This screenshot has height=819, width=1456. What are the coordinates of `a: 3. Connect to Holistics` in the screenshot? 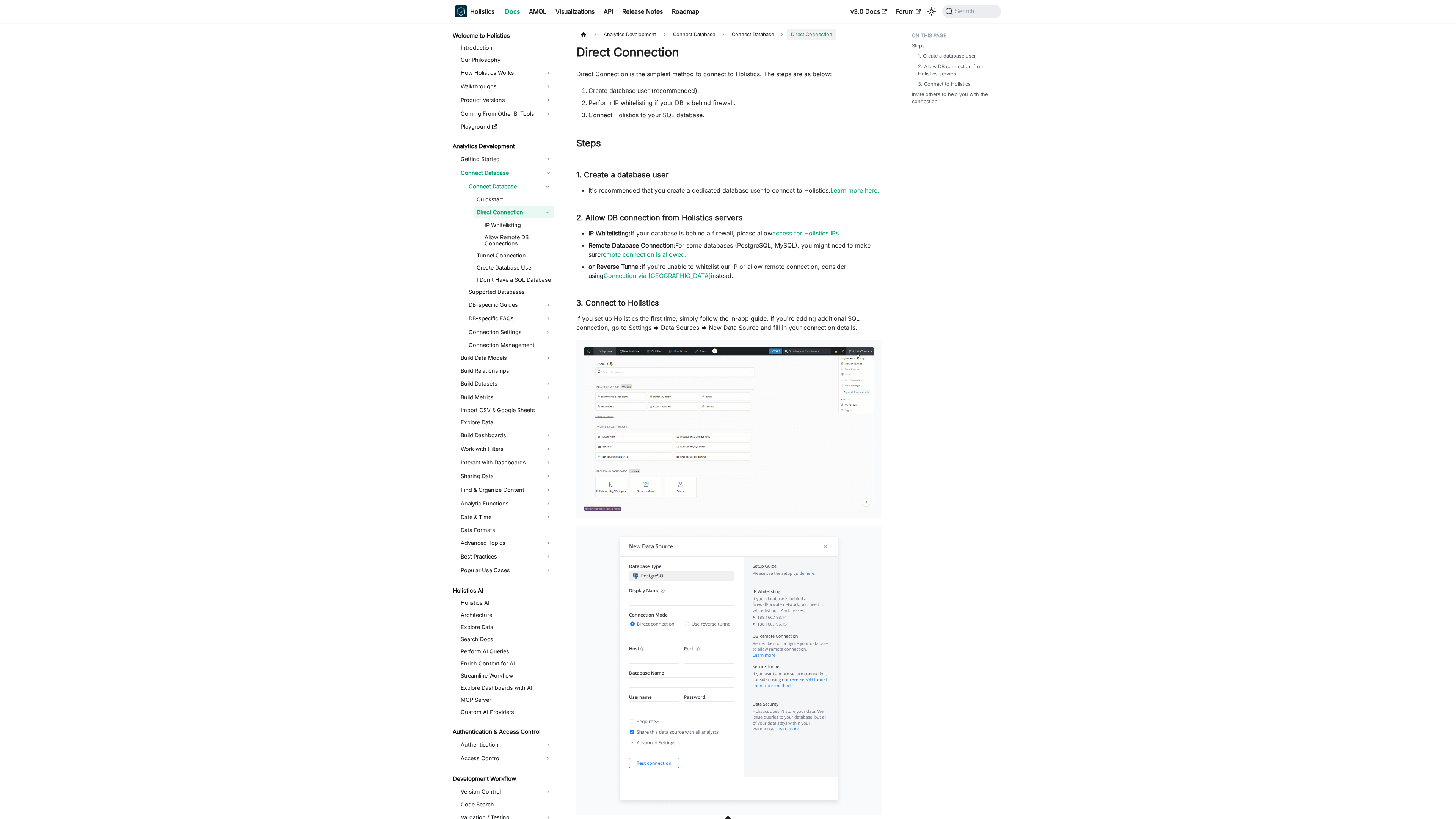 It's located at (944, 84).